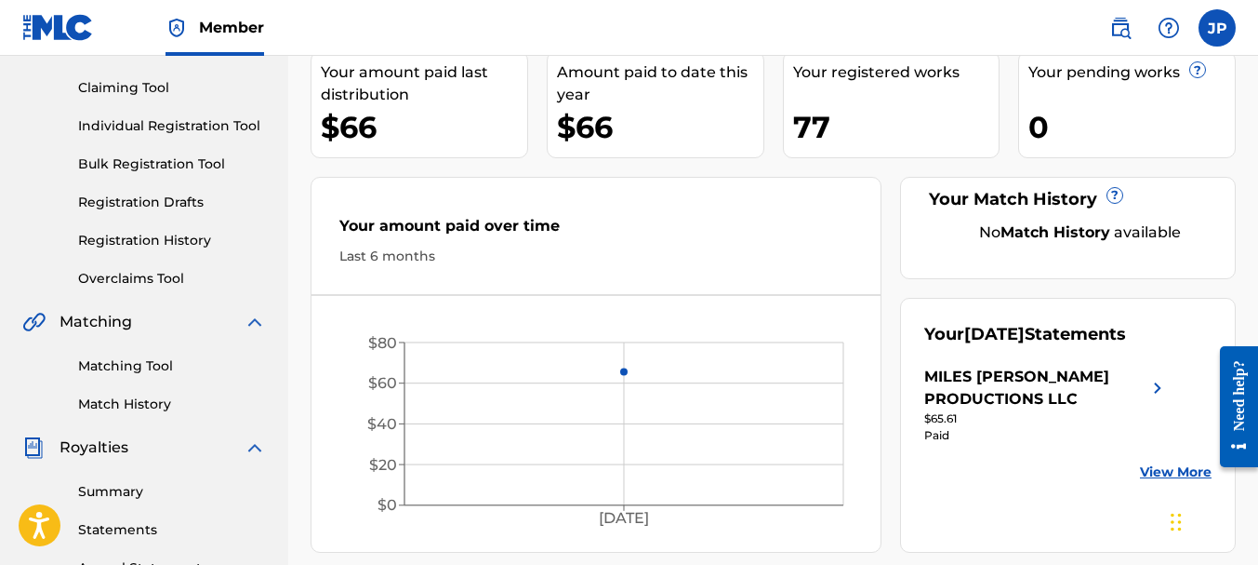 The image size is (1258, 565). Describe the element at coordinates (1176, 472) in the screenshot. I see `a: View More` at that location.